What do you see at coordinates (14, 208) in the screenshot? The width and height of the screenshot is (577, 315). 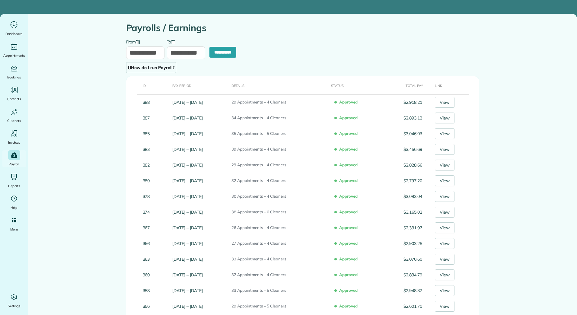 I see `span: Help` at bounding box center [14, 208].